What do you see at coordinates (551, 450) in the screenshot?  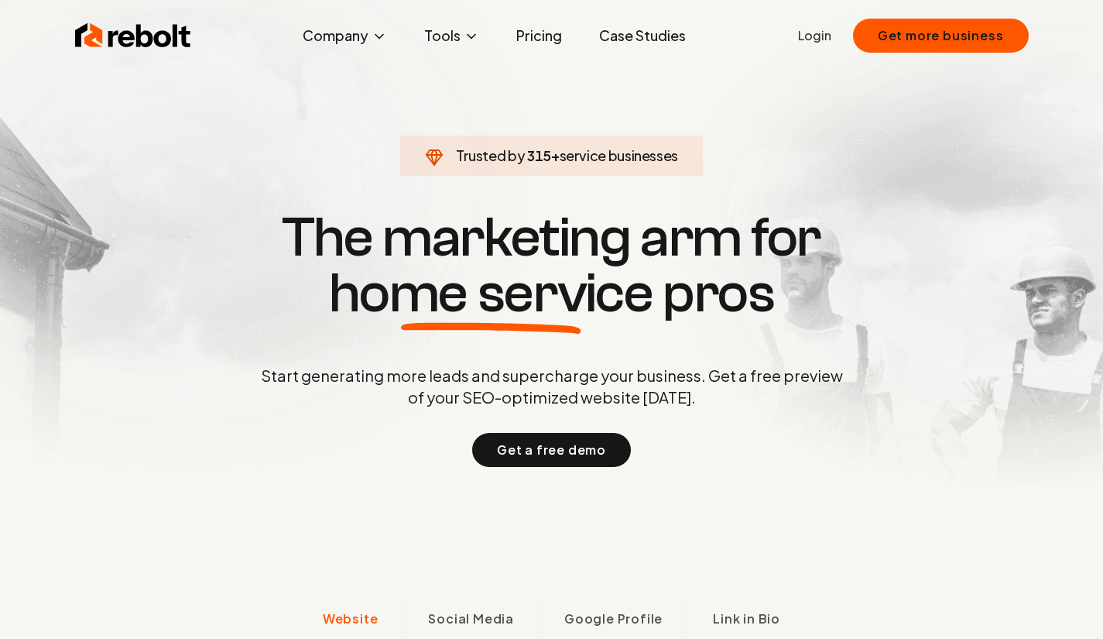 I see `button: Get a free demo` at bounding box center [551, 450].